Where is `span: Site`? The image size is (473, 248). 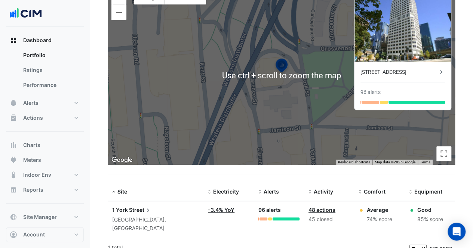
span: Site is located at coordinates (122, 192).